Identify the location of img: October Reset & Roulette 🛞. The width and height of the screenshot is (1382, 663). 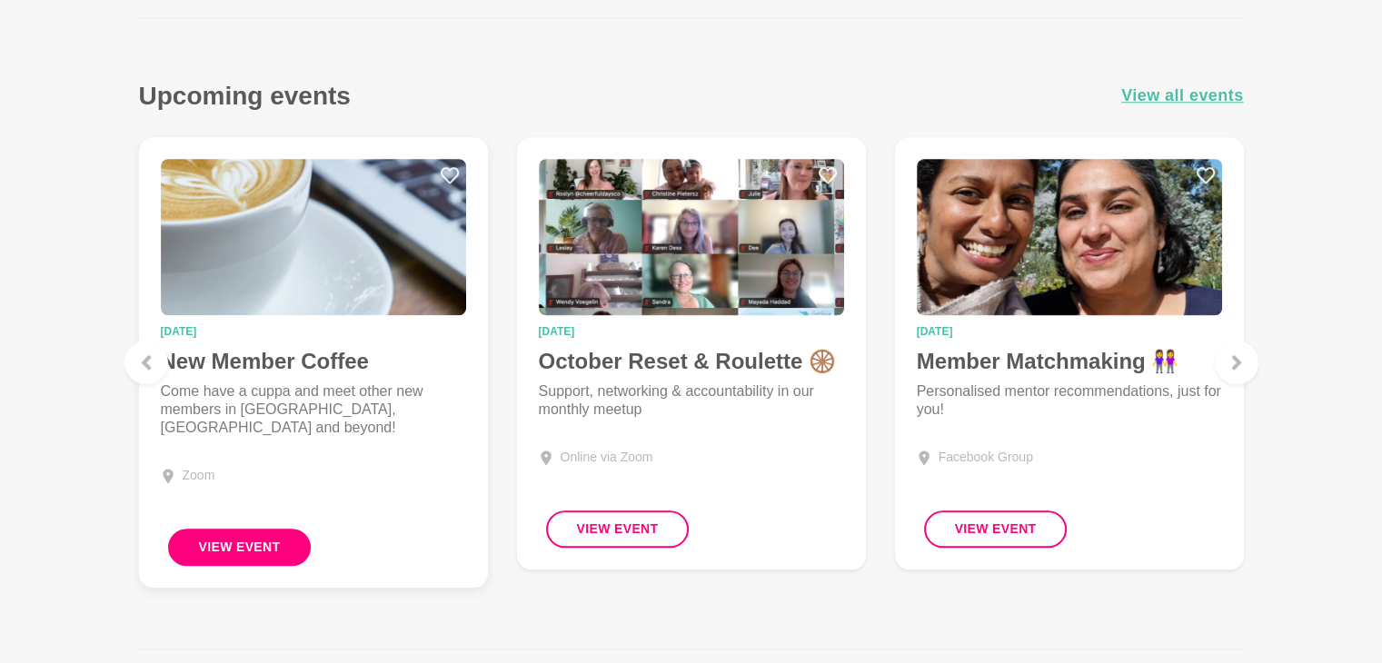
(692, 237).